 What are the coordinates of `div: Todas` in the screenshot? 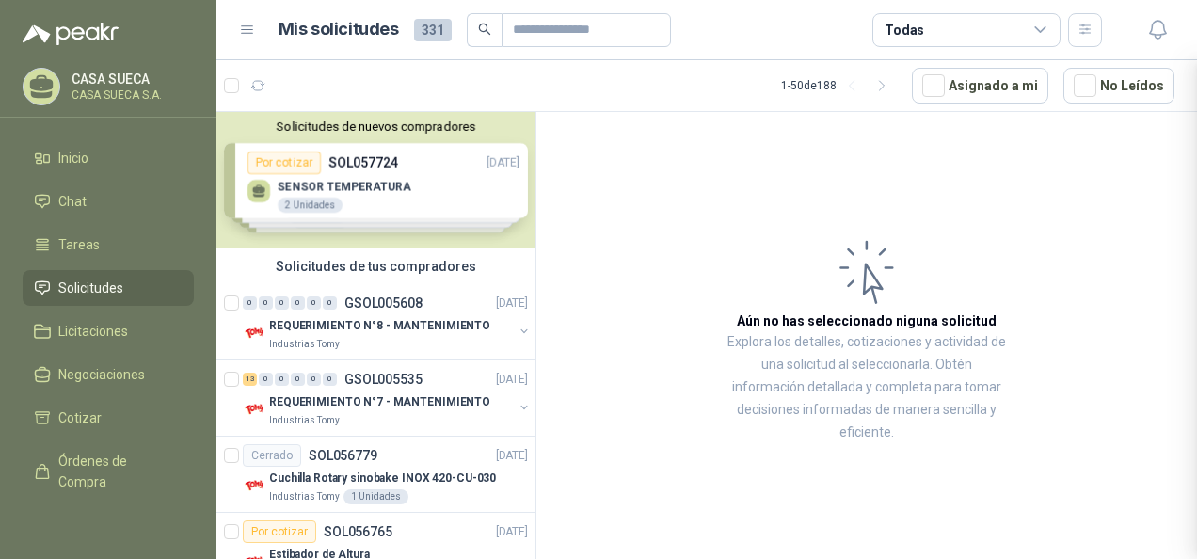 It's located at (905, 30).